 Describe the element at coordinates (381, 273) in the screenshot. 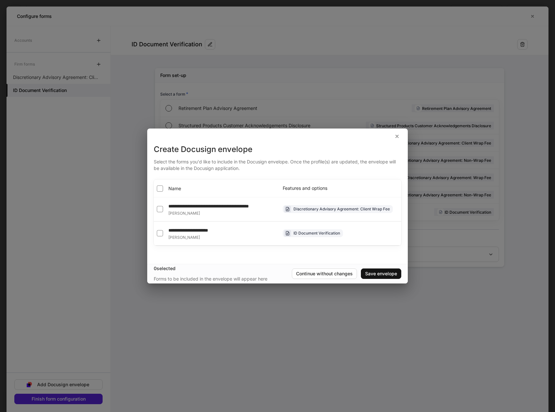

I see `div: Save envelope` at that location.